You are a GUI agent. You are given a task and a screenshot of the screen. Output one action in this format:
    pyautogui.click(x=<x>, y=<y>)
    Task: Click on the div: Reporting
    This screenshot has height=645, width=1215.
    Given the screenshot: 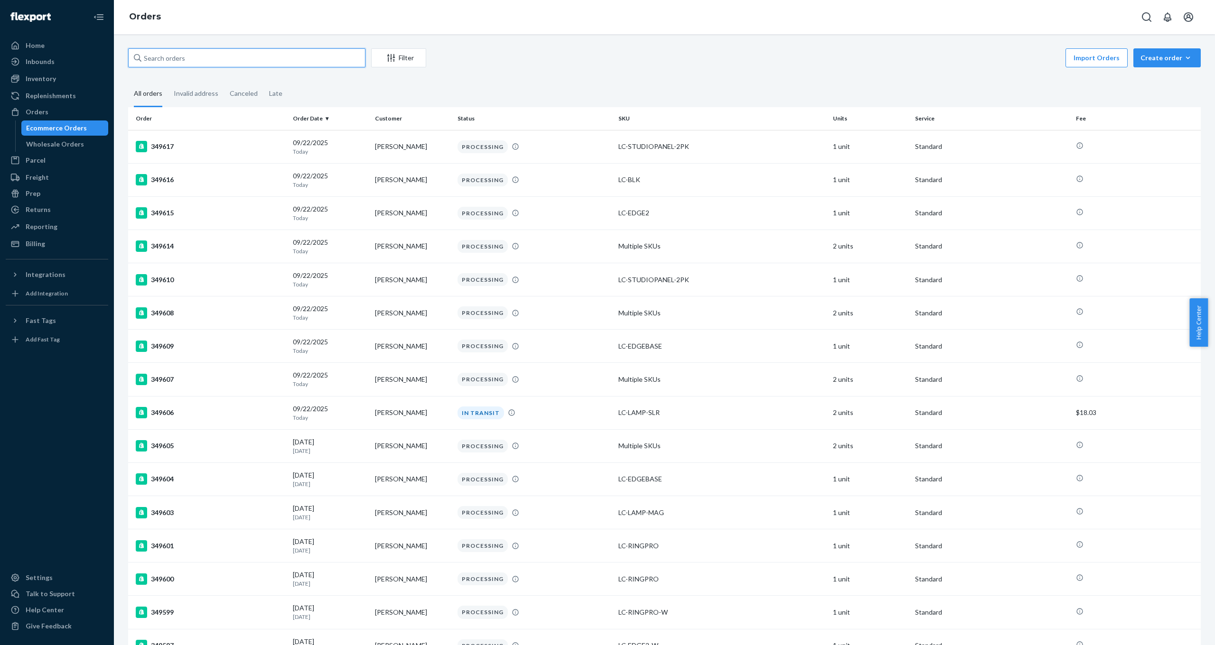 What is the action you would take?
    pyautogui.click(x=41, y=227)
    